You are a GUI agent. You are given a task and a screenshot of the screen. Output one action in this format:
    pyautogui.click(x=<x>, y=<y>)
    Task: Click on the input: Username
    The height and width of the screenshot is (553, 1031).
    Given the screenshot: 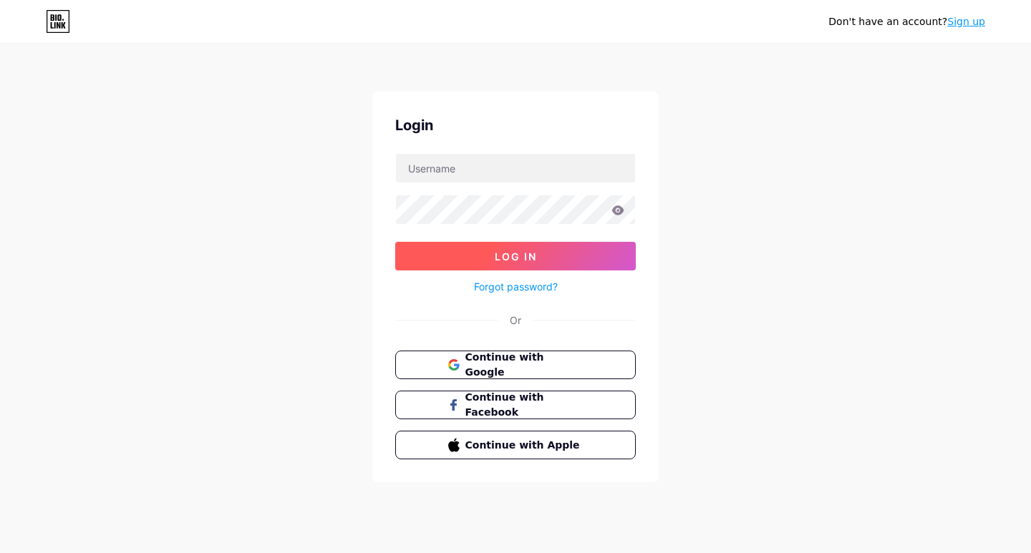 What is the action you would take?
    pyautogui.click(x=515, y=168)
    